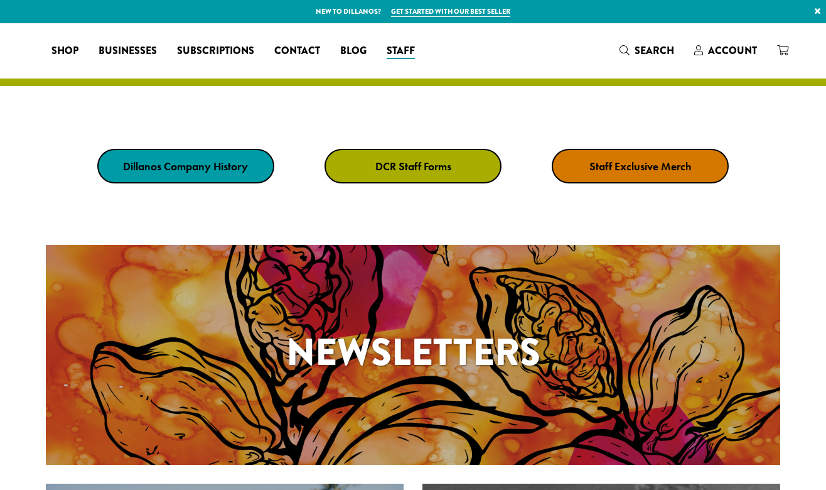 This screenshot has height=490, width=826. Describe the element at coordinates (353, 51) in the screenshot. I see `span: Blog` at that location.